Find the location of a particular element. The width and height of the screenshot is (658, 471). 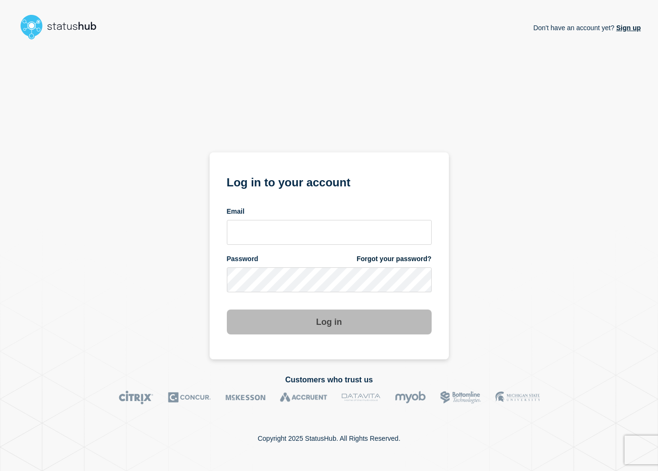

span: Email is located at coordinates (236, 211).